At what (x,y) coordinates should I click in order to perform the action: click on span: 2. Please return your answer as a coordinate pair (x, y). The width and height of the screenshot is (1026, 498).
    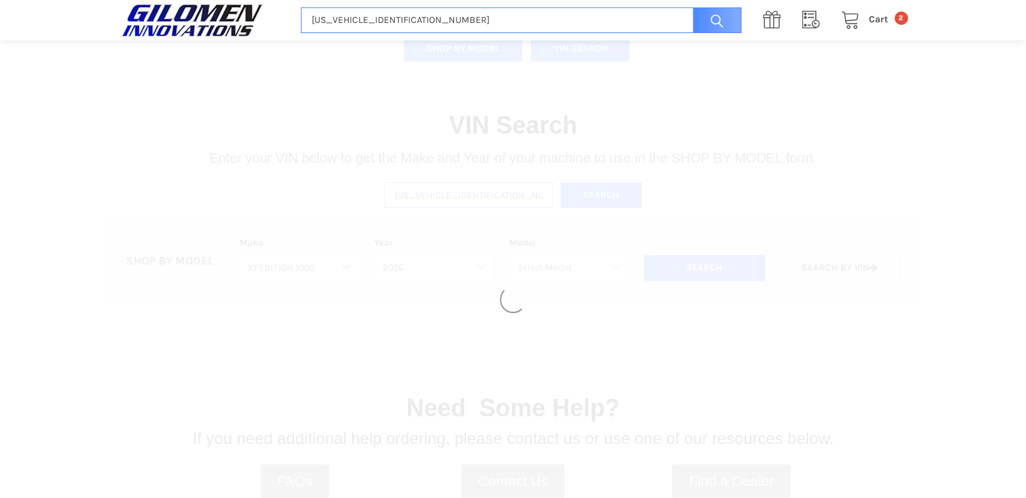
    Looking at the image, I should click on (901, 18).